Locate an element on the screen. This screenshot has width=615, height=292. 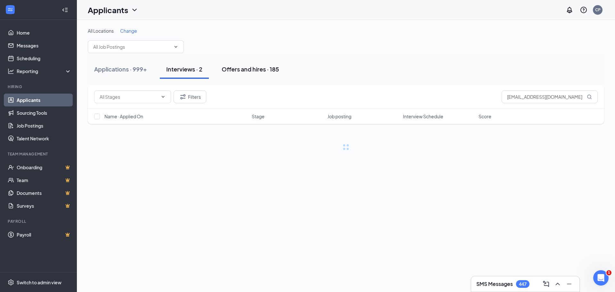
button: Filter Filters is located at coordinates (190, 97).